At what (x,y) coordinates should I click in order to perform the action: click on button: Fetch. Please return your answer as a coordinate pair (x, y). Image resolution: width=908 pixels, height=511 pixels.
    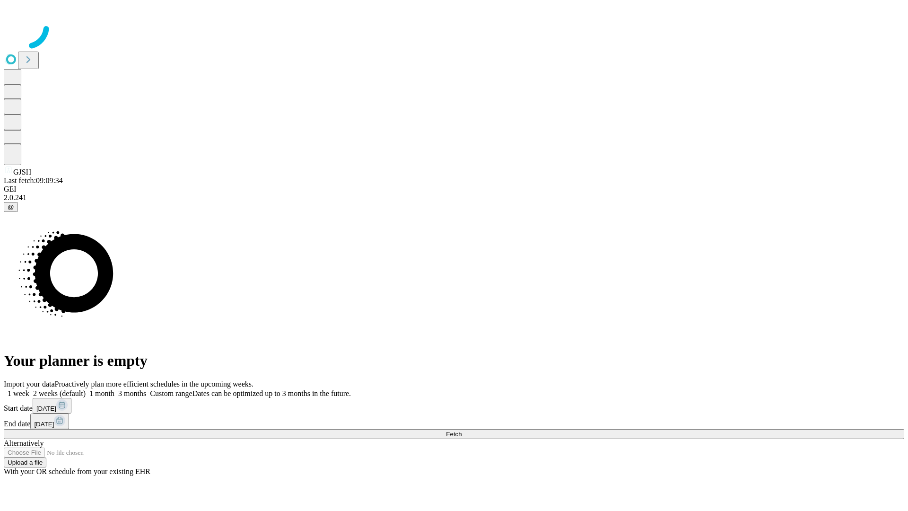
    Looking at the image, I should click on (454, 433).